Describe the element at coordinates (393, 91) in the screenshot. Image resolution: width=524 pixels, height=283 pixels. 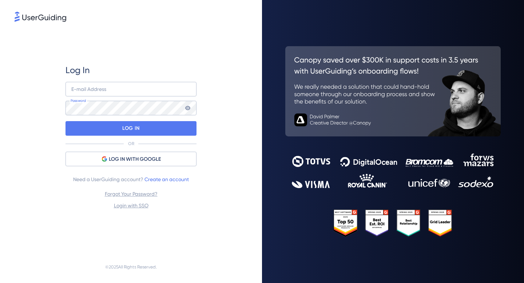
I see `img: 26c0aa7c25a843aed4baddd2b5e0fa68.svg` at that location.